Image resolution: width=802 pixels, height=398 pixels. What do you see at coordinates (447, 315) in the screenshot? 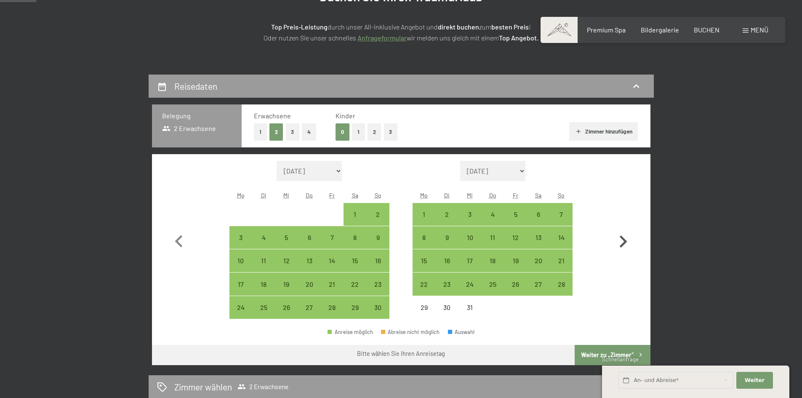
I see `div: 30` at bounding box center [447, 315].